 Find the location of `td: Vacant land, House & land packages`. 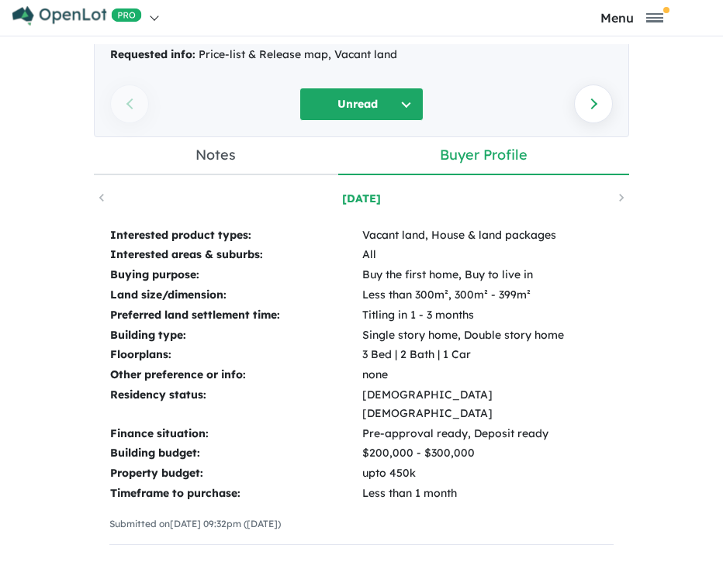

td: Vacant land, House & land packages is located at coordinates (487, 236).